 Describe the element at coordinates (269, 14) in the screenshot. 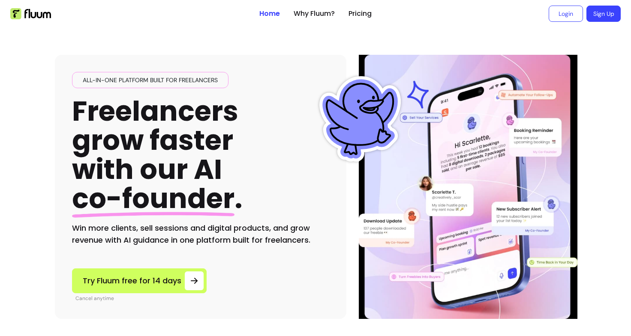

I see `a: Home` at that location.